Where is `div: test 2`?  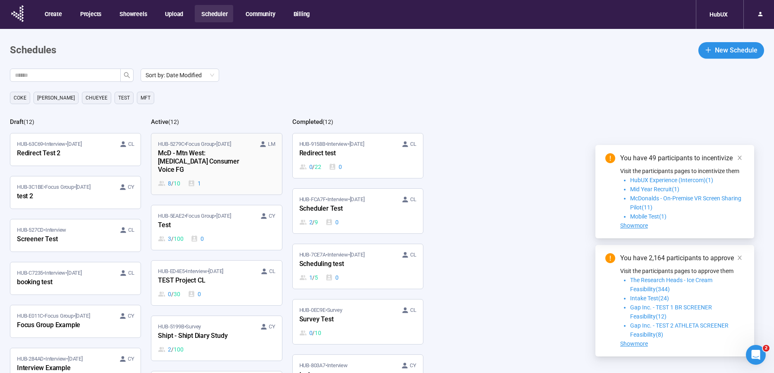 div: test 2 is located at coordinates (62, 197).